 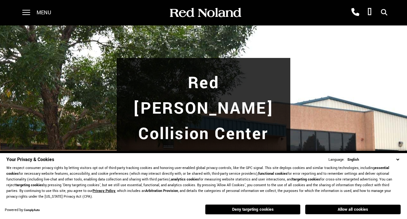 What do you see at coordinates (22, 210) in the screenshot?
I see `div: Powered by` at bounding box center [22, 210].